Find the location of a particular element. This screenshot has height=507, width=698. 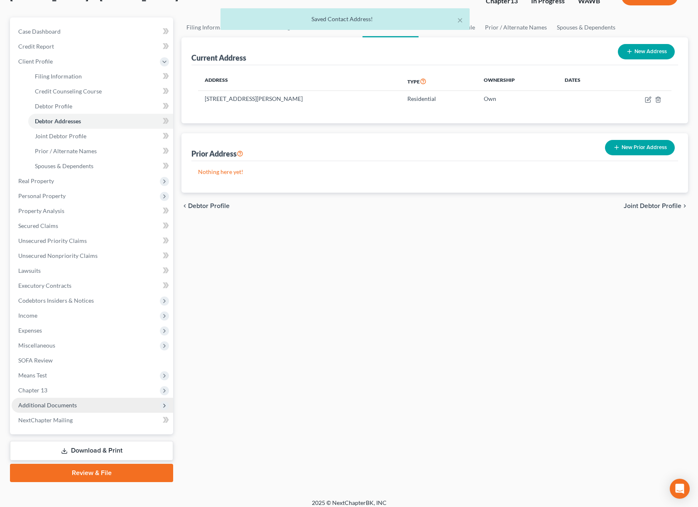

span: Chapter 13 is located at coordinates (33, 390).